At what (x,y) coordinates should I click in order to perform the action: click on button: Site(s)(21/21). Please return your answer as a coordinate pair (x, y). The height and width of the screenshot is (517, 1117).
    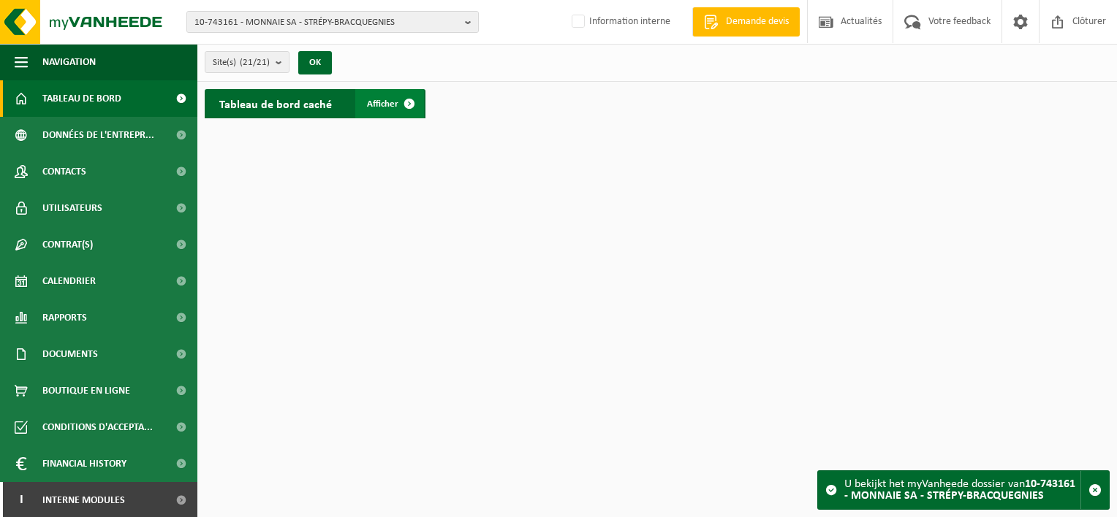
    Looking at the image, I should click on (247, 62).